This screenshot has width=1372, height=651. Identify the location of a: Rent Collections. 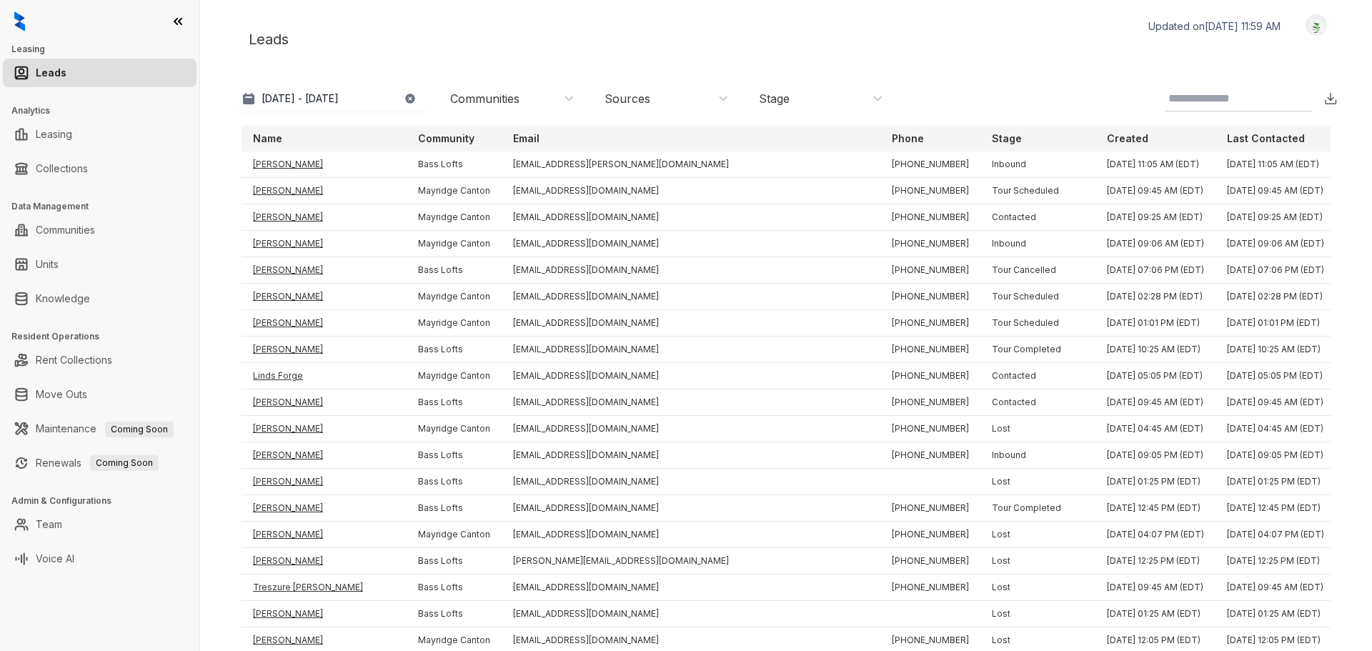
(74, 360).